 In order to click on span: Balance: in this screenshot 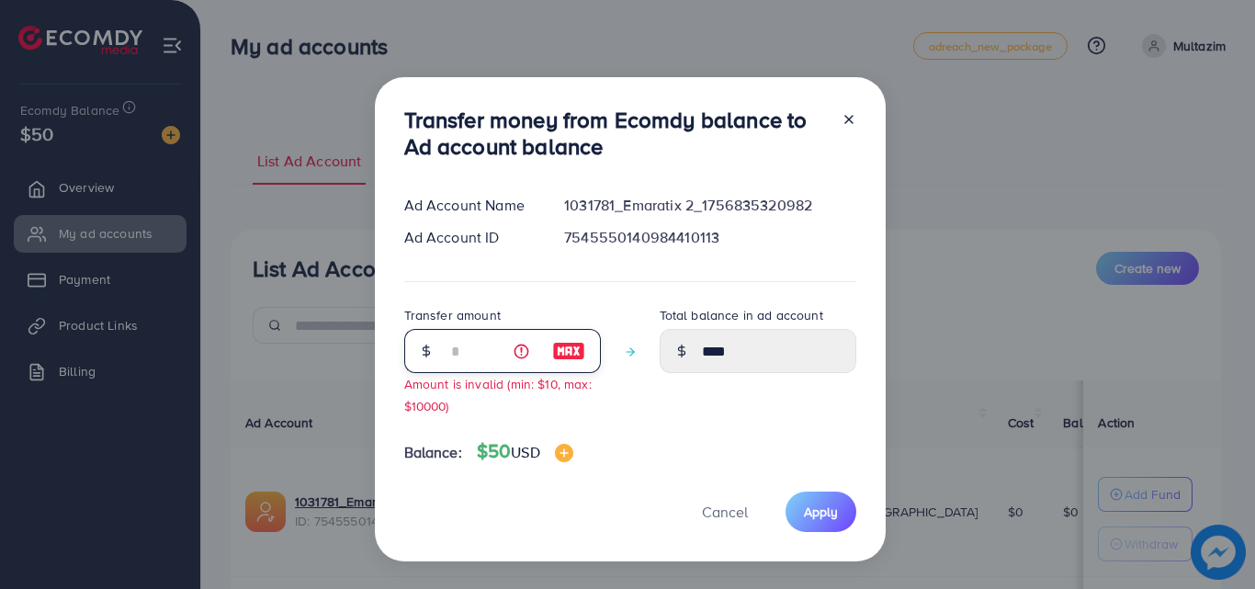, I will do `click(433, 452)`.